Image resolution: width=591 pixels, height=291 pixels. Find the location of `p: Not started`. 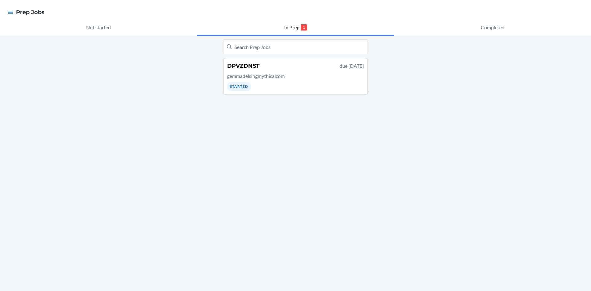

p: Not started is located at coordinates (99, 27).